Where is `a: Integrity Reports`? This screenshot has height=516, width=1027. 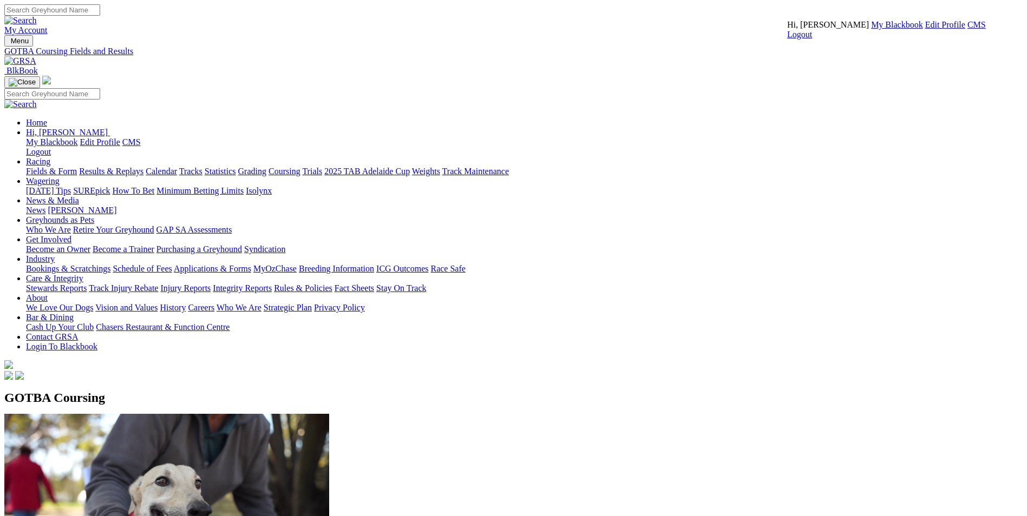
a: Integrity Reports is located at coordinates (242, 288).